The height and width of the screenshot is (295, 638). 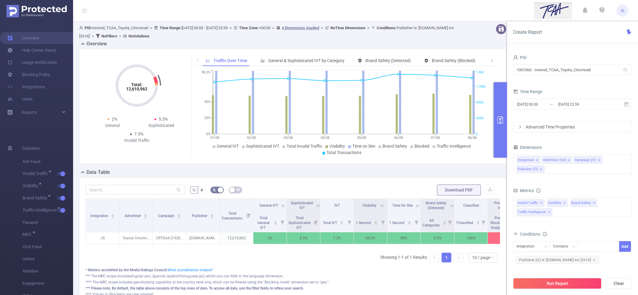 What do you see at coordinates (37, 11) in the screenshot?
I see `img: Protected Media` at bounding box center [37, 11].